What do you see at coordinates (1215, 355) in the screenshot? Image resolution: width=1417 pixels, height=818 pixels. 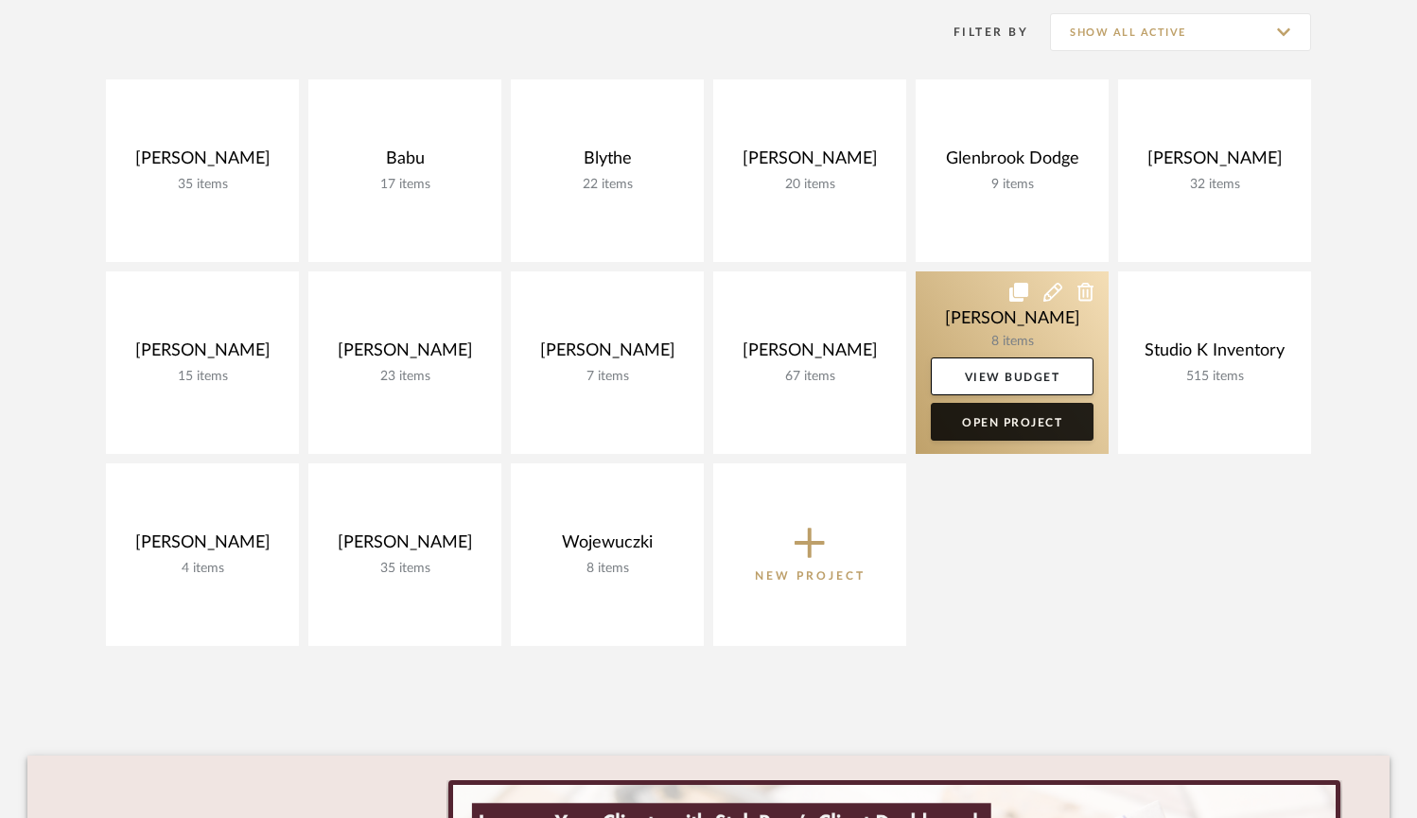 I see `div: Studio K Inventory` at bounding box center [1215, 355].